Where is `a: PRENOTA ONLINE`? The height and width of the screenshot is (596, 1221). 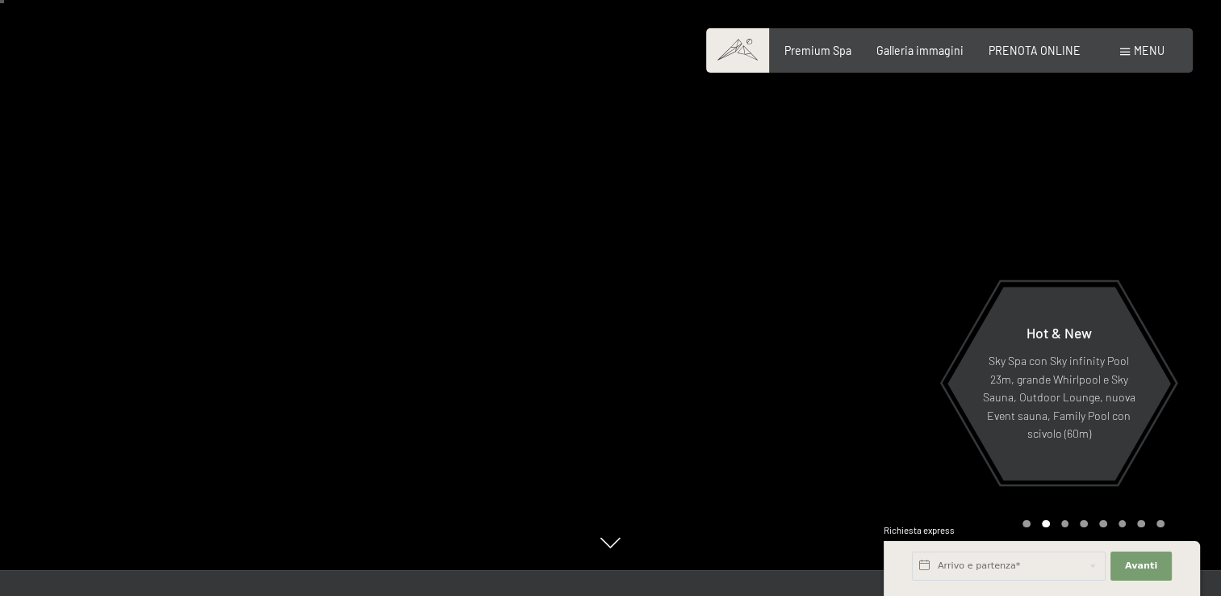
a: PRENOTA ONLINE is located at coordinates (1035, 50).